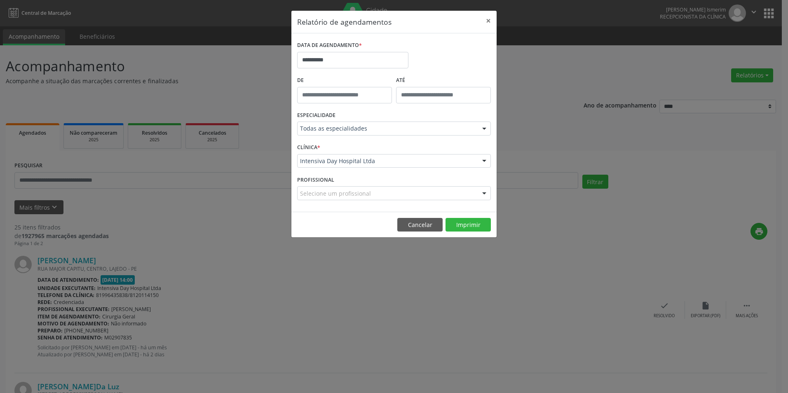  I want to click on label: ESPECIALIDADE, so click(316, 115).